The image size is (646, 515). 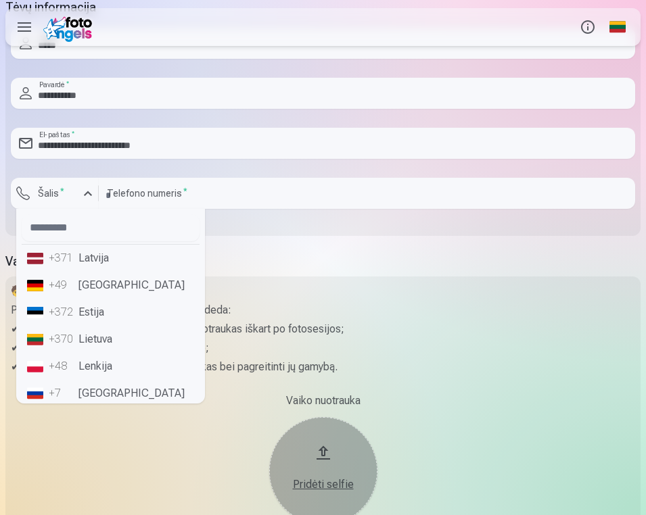 I want to click on button: Info, so click(x=588, y=27).